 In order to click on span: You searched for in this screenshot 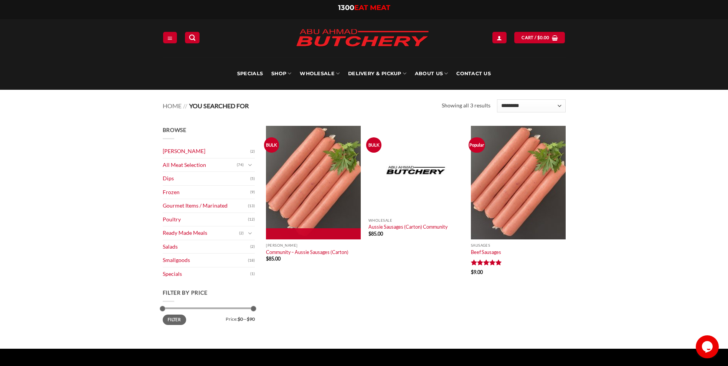, I will do `click(219, 106)`.